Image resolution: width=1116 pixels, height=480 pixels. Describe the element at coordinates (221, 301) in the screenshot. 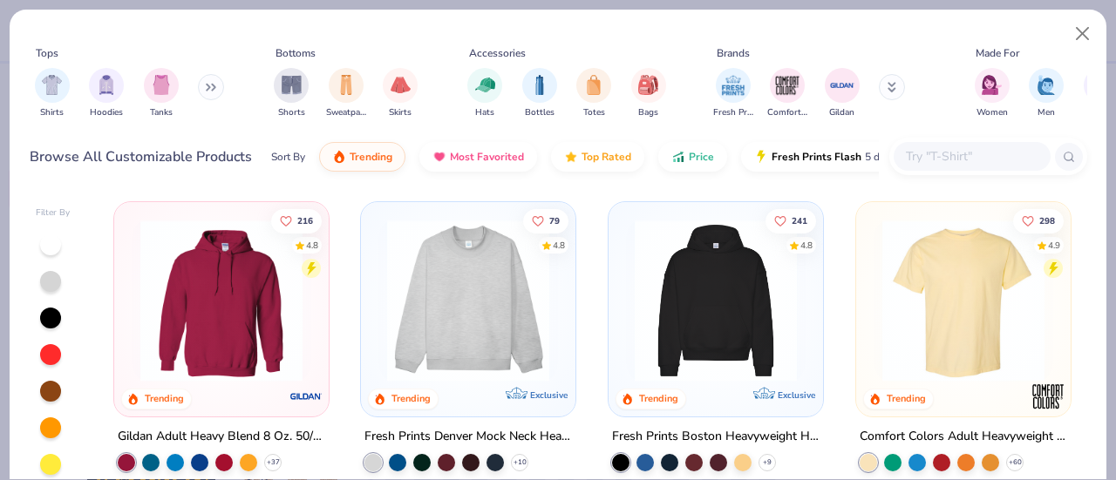

I see `img: 01756b78-01f6-4cc6-8d8a-3c30c1a0c8ac` at that location.